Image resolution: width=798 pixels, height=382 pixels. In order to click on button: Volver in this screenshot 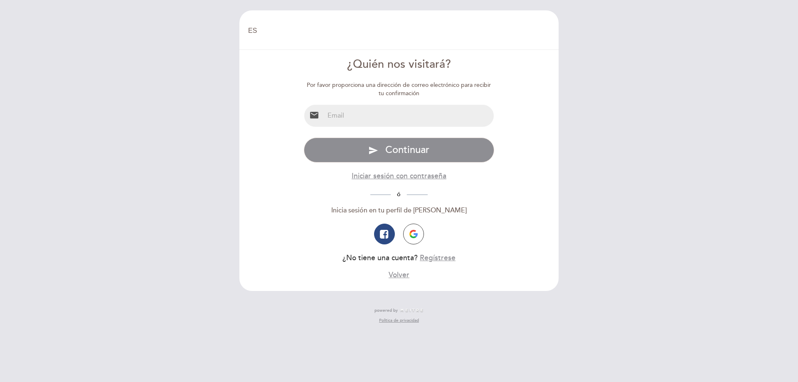, I will do `click(399, 275)`.